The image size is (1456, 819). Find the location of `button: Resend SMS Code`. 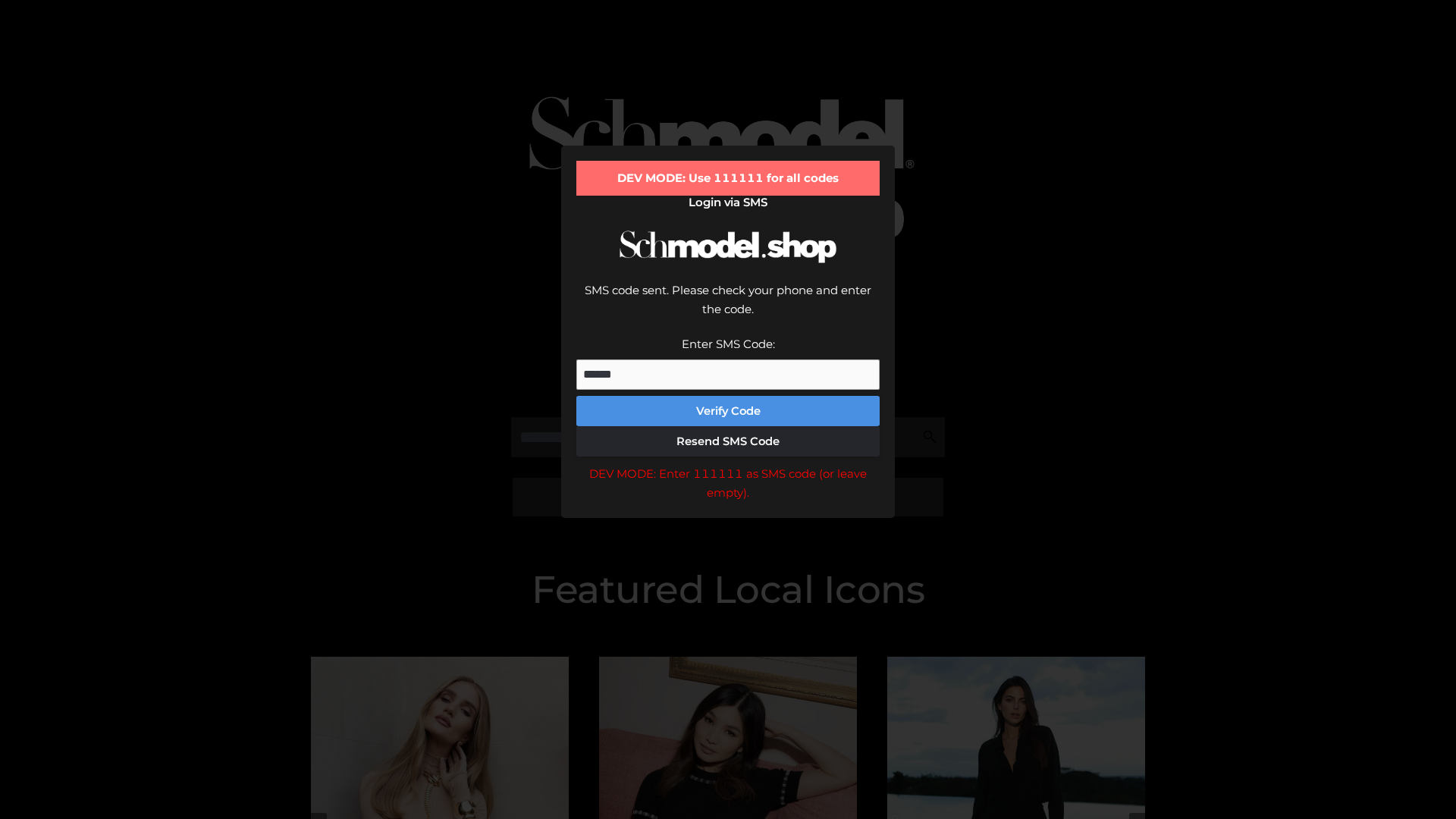

button: Resend SMS Code is located at coordinates (728, 441).